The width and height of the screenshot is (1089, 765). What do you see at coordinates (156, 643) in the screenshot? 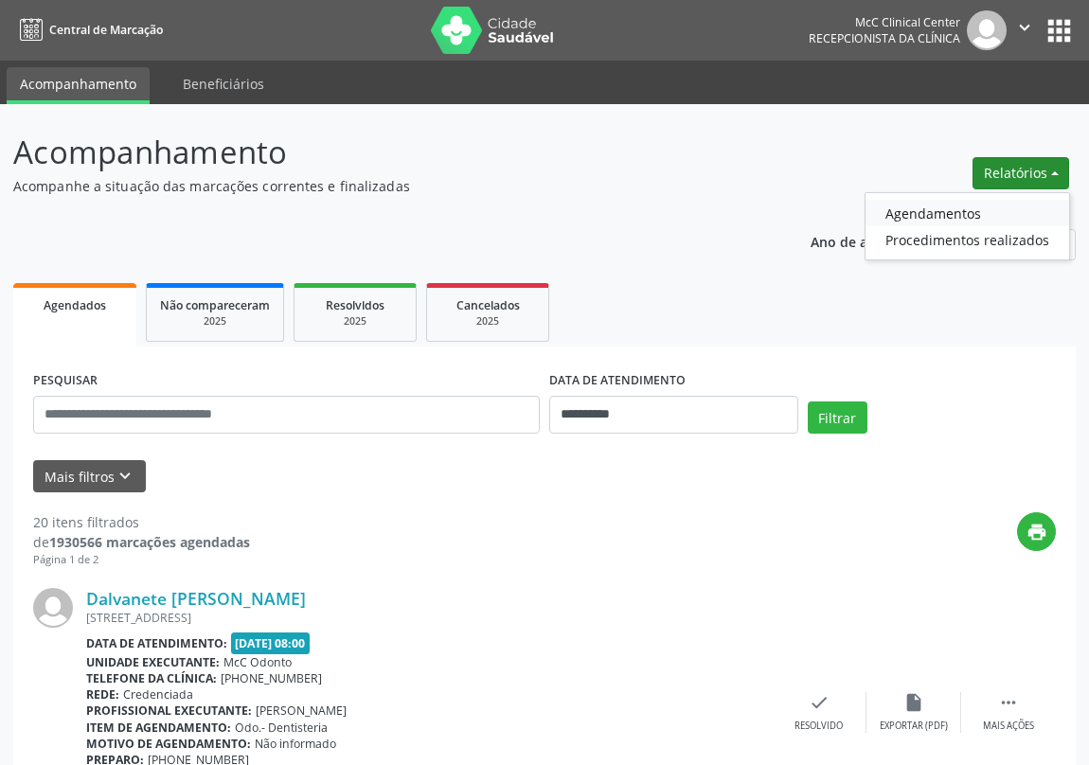
I see `b: Data de atendimento:` at bounding box center [156, 643].